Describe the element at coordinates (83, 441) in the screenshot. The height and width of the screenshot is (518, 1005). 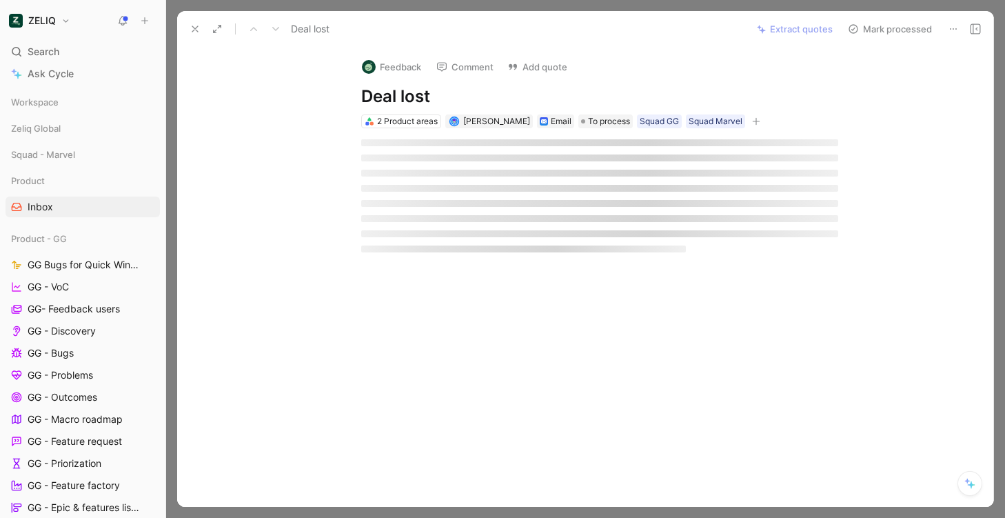
I see `a: GG - Feature request` at that location.